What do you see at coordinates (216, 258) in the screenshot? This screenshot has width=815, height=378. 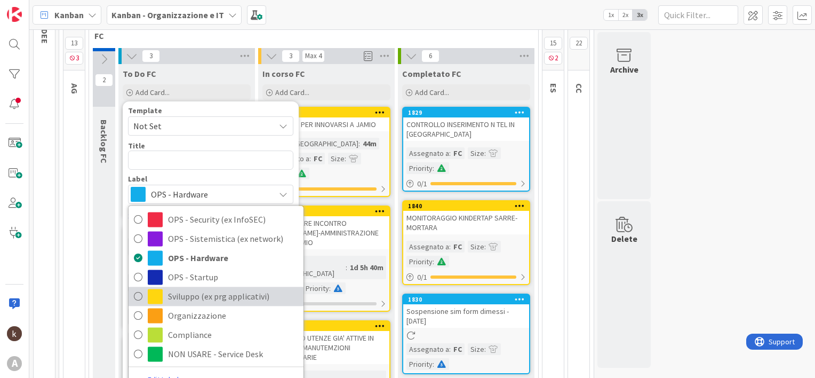 I see `a: OPS - Hardware` at bounding box center [216, 258].